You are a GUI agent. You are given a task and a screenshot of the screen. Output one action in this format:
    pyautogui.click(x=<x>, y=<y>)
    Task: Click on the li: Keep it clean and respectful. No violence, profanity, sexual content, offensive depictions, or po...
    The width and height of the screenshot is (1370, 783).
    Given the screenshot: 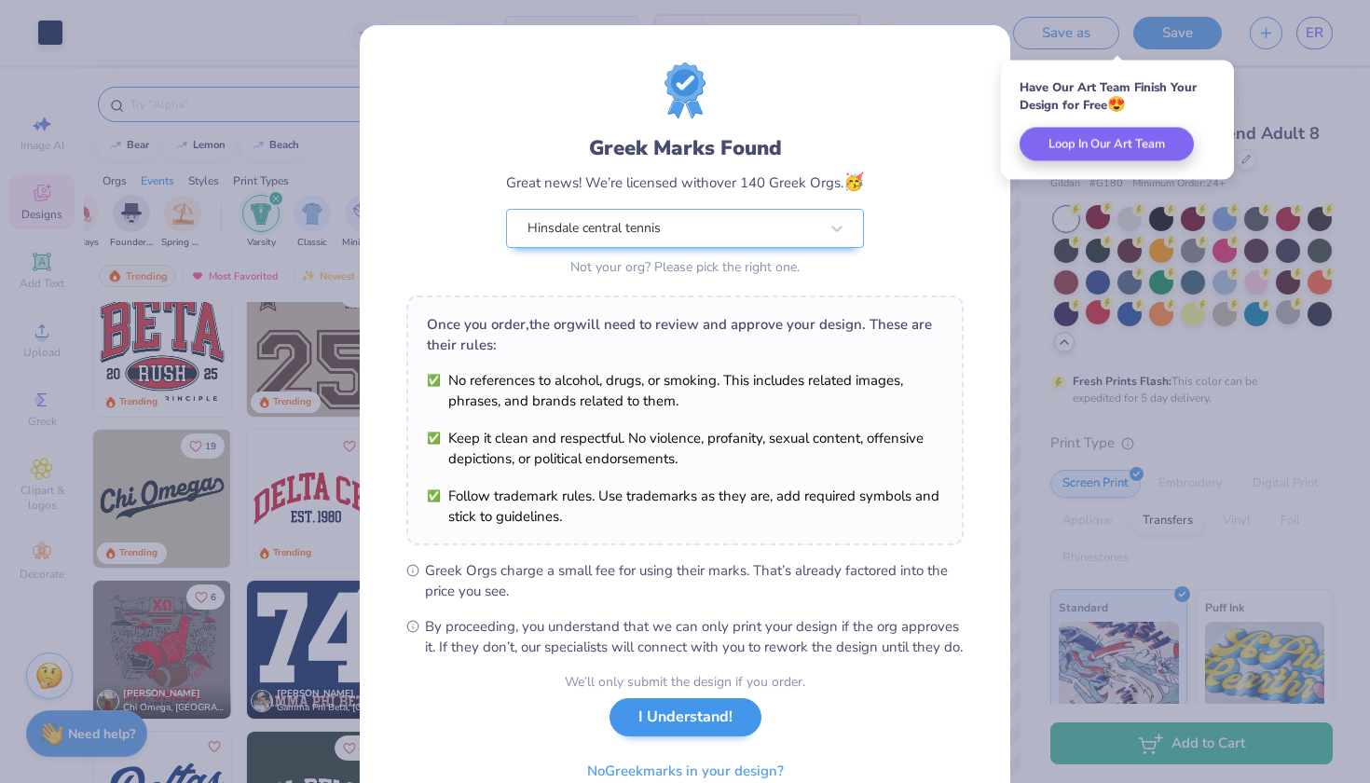 What is the action you would take?
    pyautogui.click(x=685, y=448)
    